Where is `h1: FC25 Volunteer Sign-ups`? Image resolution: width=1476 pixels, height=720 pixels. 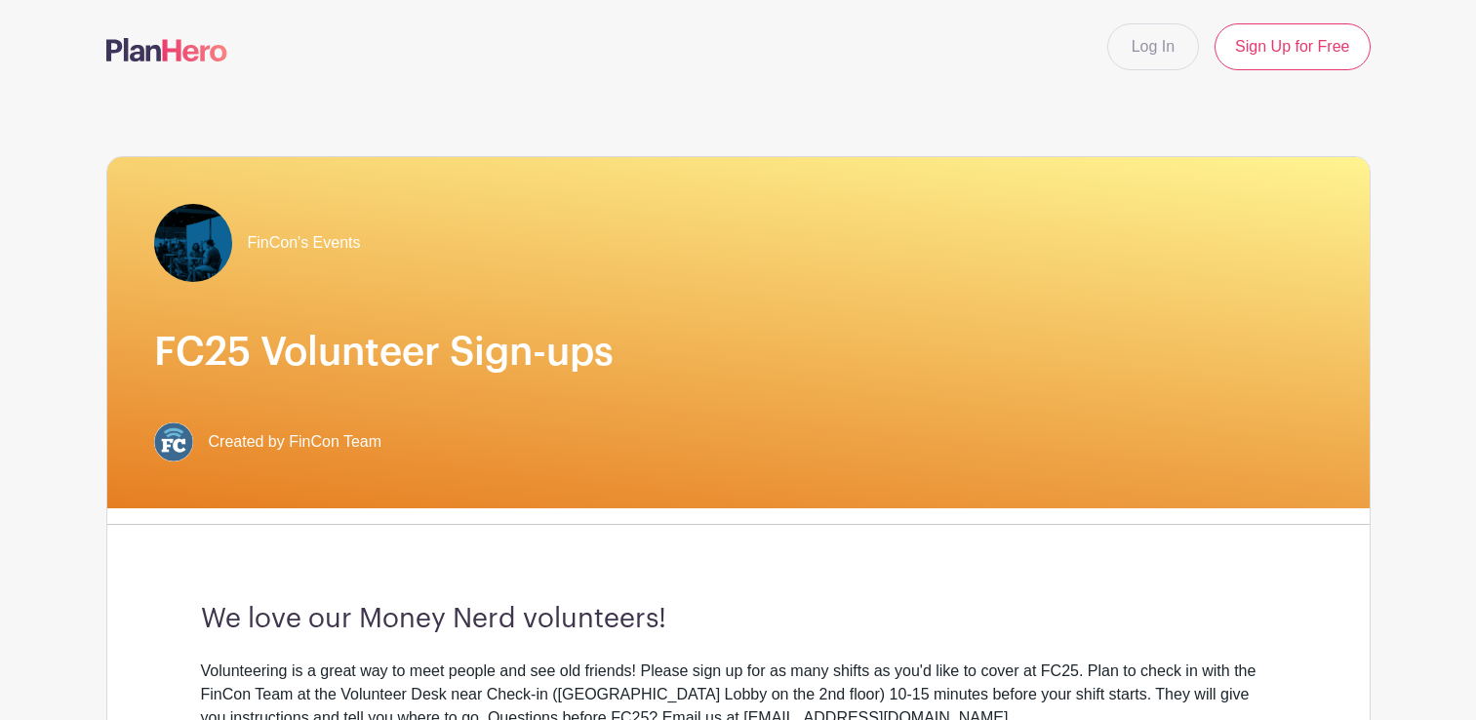 h1: FC25 Volunteer Sign-ups is located at coordinates (739, 352).